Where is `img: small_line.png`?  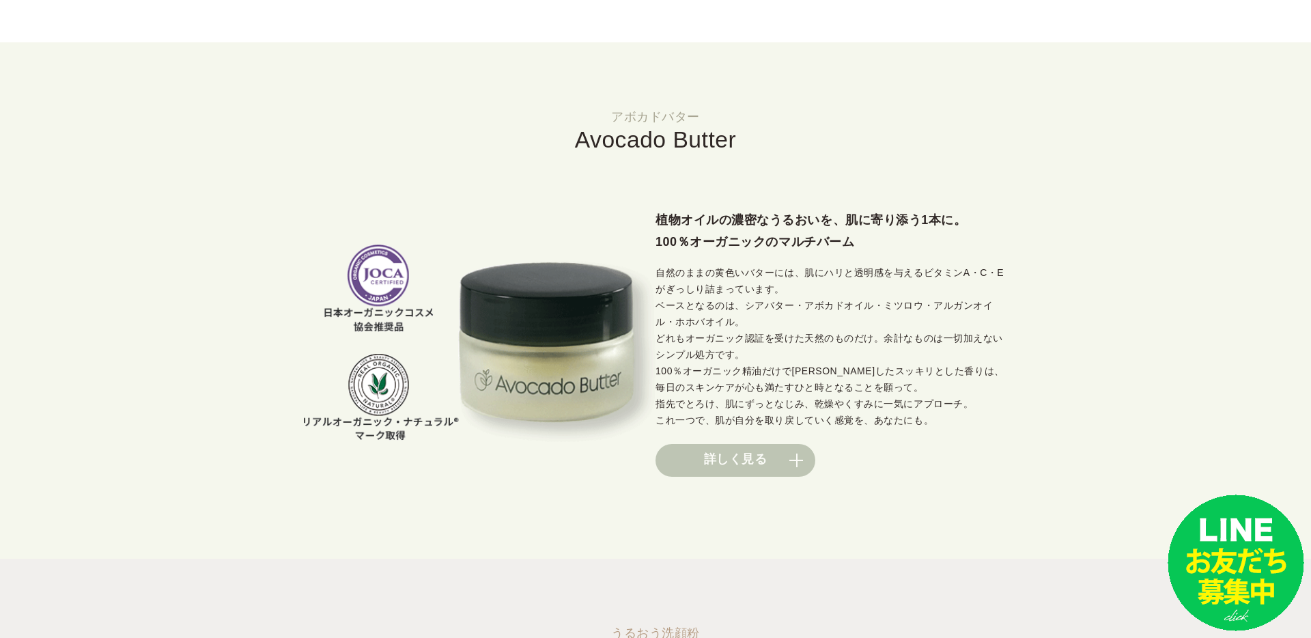
img: small_line.png is located at coordinates (1236, 563).